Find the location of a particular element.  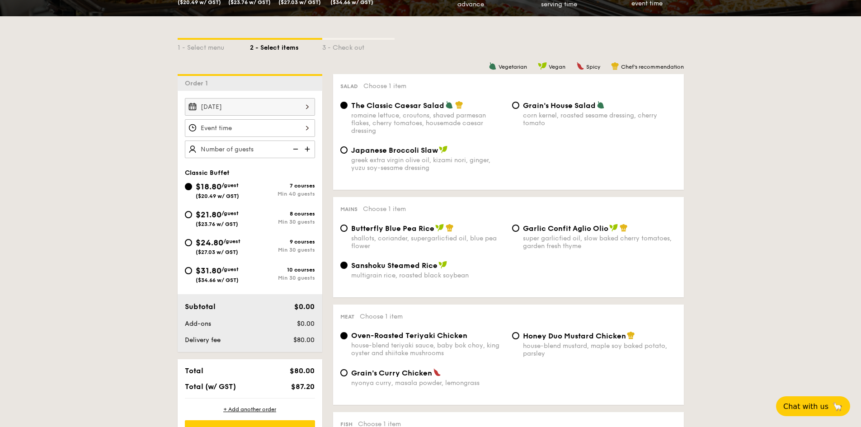

span: Grain's Curry Chicken is located at coordinates (391, 373).